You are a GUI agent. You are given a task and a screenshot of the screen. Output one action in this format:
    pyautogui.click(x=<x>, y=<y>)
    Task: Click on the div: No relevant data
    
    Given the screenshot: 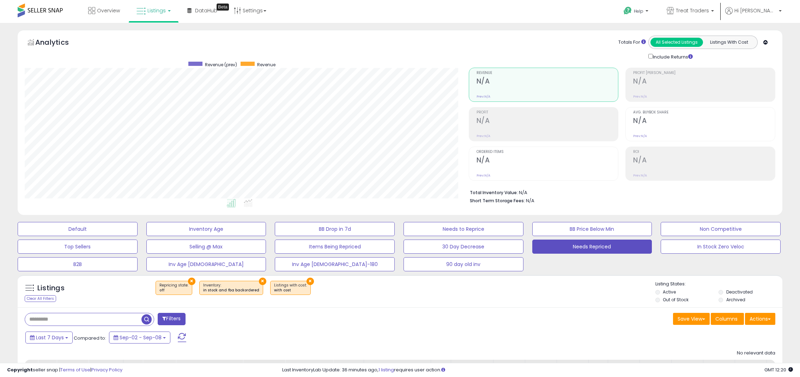 What is the action you would take?
    pyautogui.click(x=756, y=353)
    